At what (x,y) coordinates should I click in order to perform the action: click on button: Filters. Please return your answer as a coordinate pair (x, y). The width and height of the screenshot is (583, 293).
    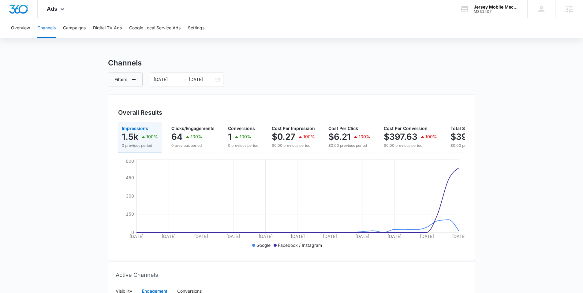
    Looking at the image, I should click on (125, 80).